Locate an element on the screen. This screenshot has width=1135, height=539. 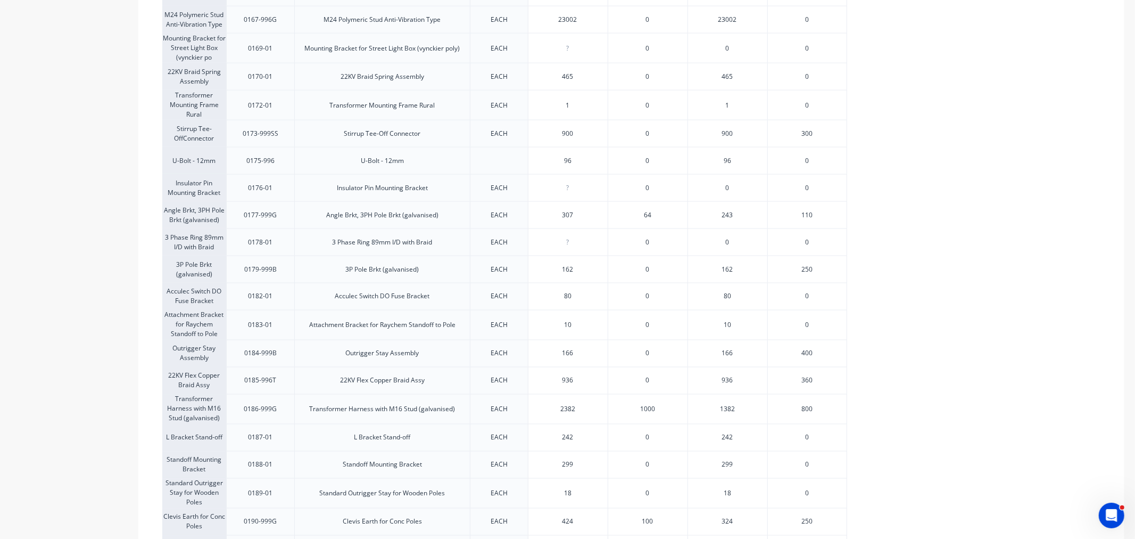
div: 1 is located at coordinates (728, 105).